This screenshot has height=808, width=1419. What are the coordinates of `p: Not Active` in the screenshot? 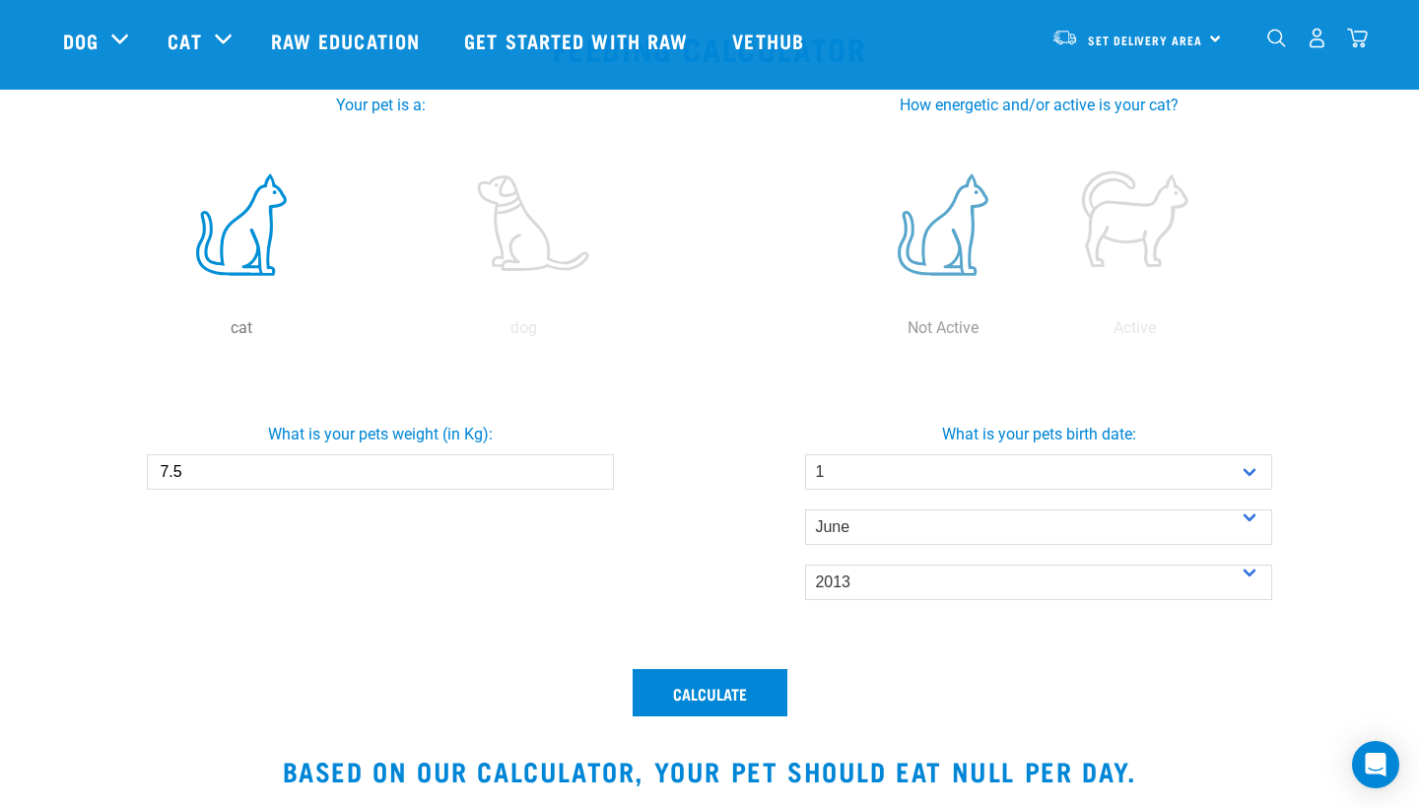 It's located at (943, 328).